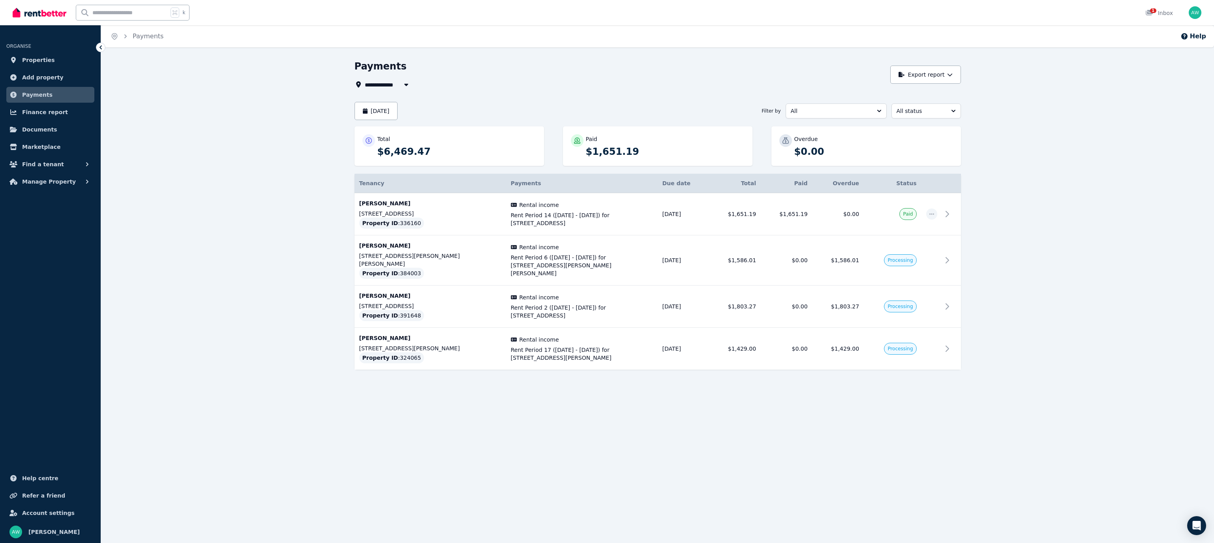 The height and width of the screenshot is (543, 1214). Describe the element at coordinates (50, 164) in the screenshot. I see `button: Find a tenant` at that location.